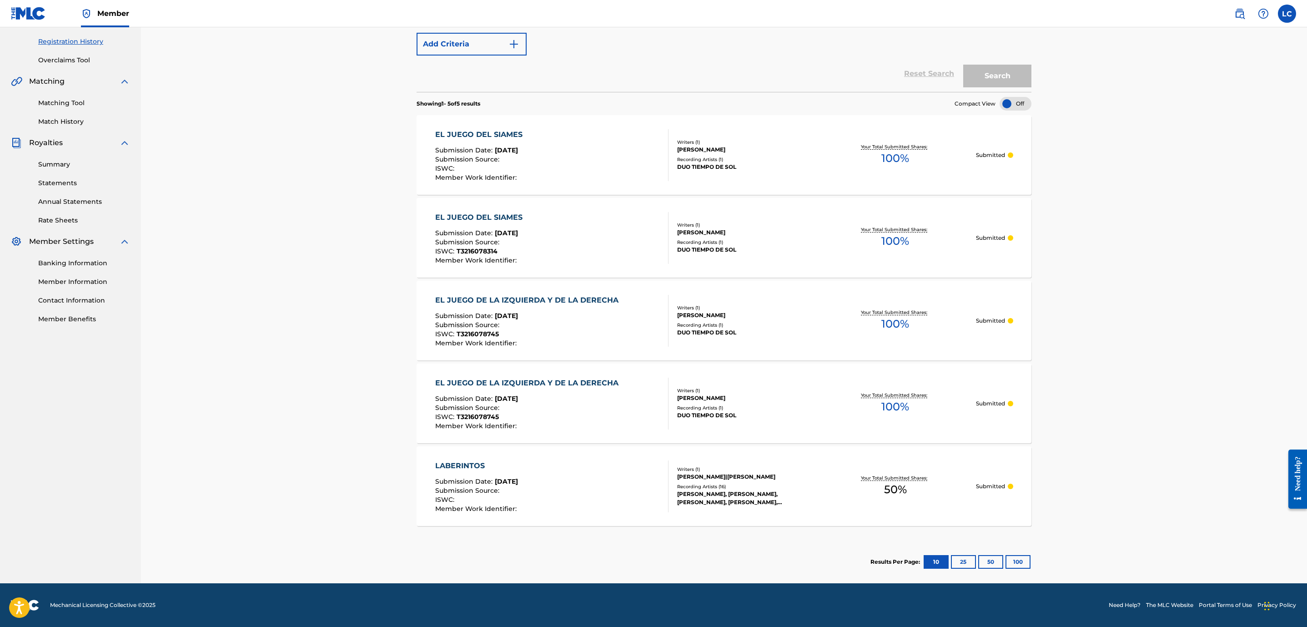 The width and height of the screenshot is (1307, 627). Describe the element at coordinates (84, 319) in the screenshot. I see `a: Member Benefits` at that location.